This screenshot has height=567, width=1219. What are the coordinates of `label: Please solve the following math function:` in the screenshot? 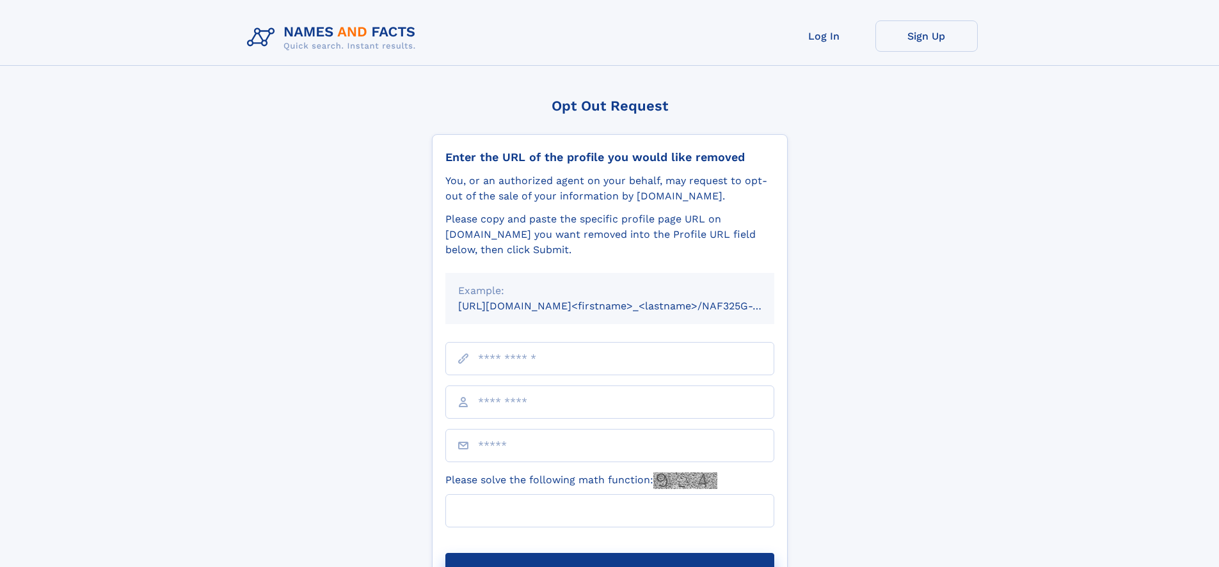 It's located at (581, 481).